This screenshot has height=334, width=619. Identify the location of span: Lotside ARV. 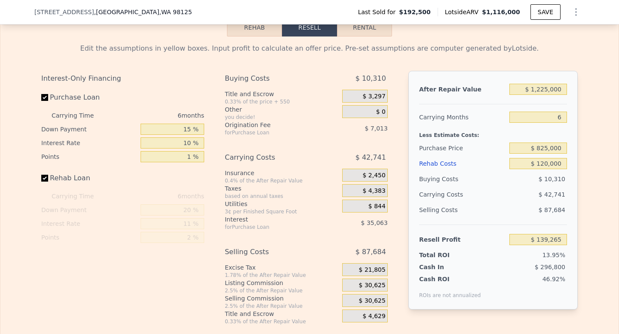
(463, 12).